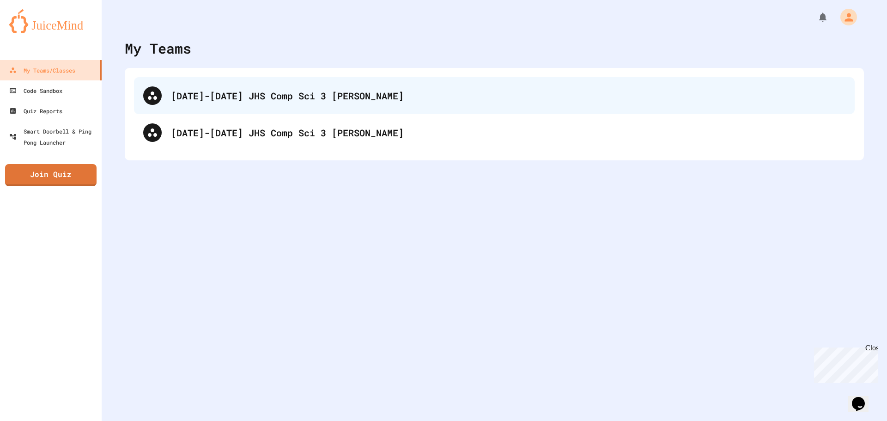 The width and height of the screenshot is (887, 421). I want to click on div: My Account, so click(845, 17).